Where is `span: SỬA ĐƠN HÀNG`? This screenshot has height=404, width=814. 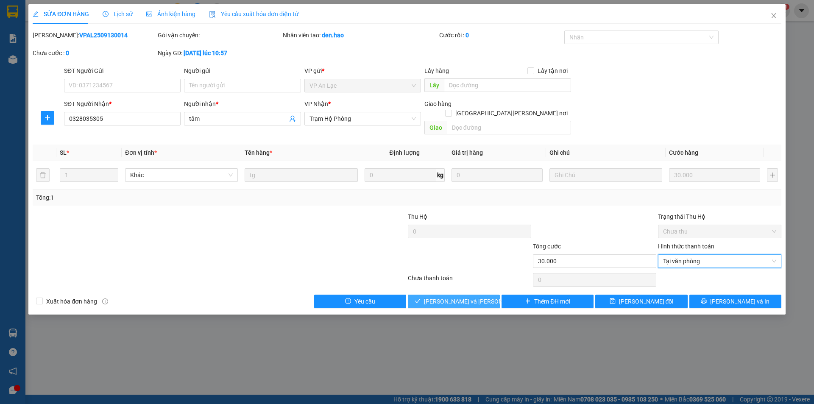
span: SỬA ĐƠN HÀNG is located at coordinates (61, 14).